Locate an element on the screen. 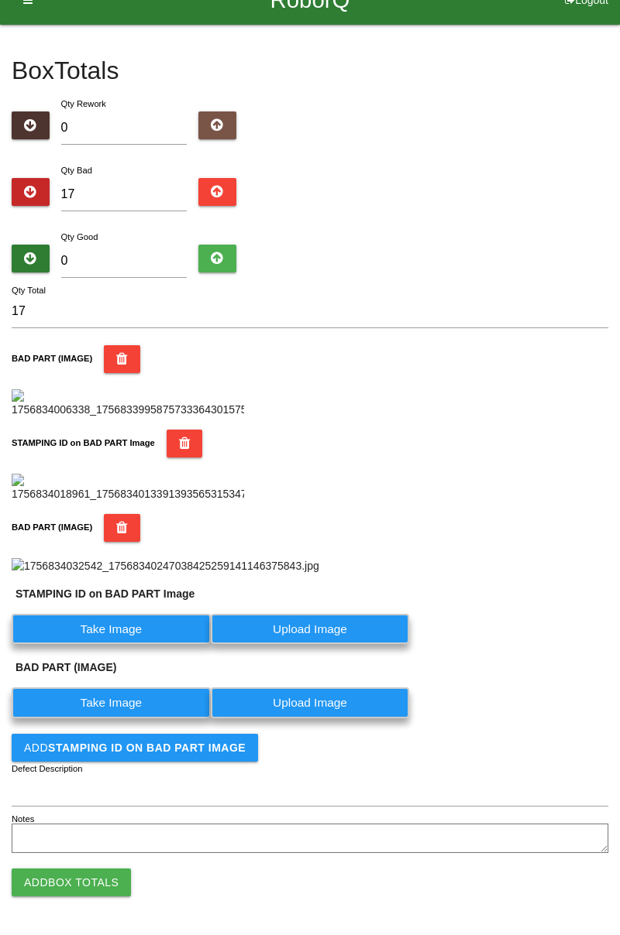 This screenshot has width=620, height=935. button: AddSTAMPING ID on BAD PART Image is located at coordinates (135, 748).